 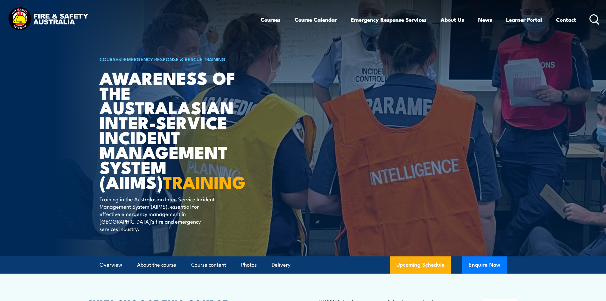 What do you see at coordinates (524, 19) in the screenshot?
I see `a: Learner Portal` at bounding box center [524, 19].